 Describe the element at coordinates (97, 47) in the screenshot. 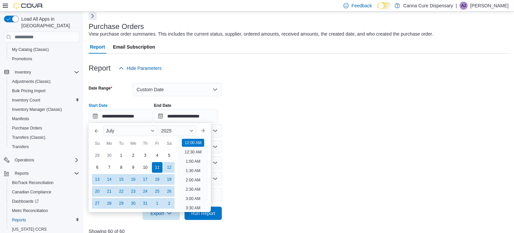

I see `span: Report` at that location.